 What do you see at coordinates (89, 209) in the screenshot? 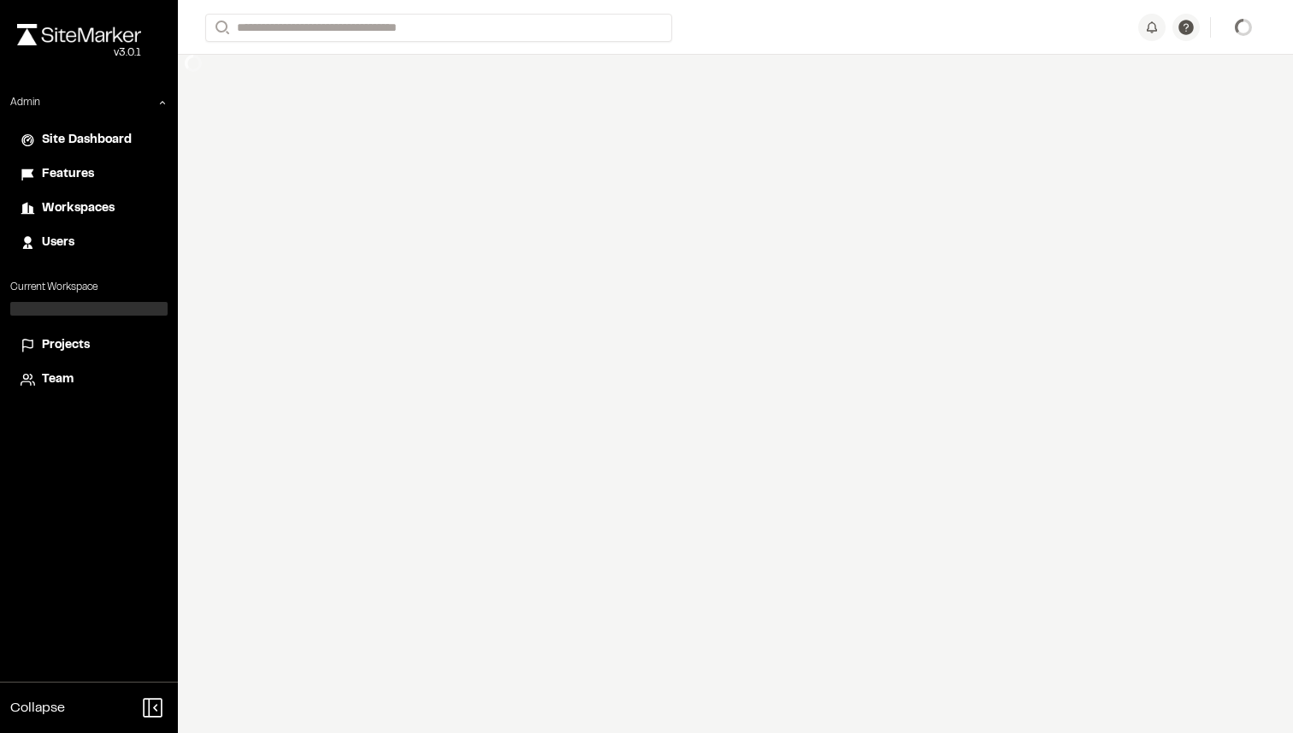
I see `a: Workspaces` at bounding box center [89, 209].